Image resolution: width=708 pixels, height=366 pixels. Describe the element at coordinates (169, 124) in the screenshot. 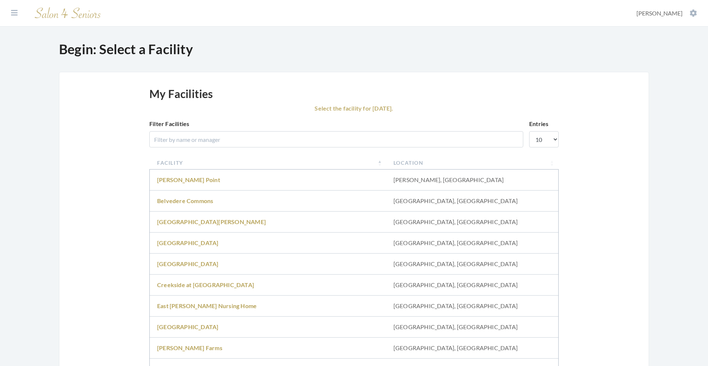

I see `label: Filter Facilities` at that location.